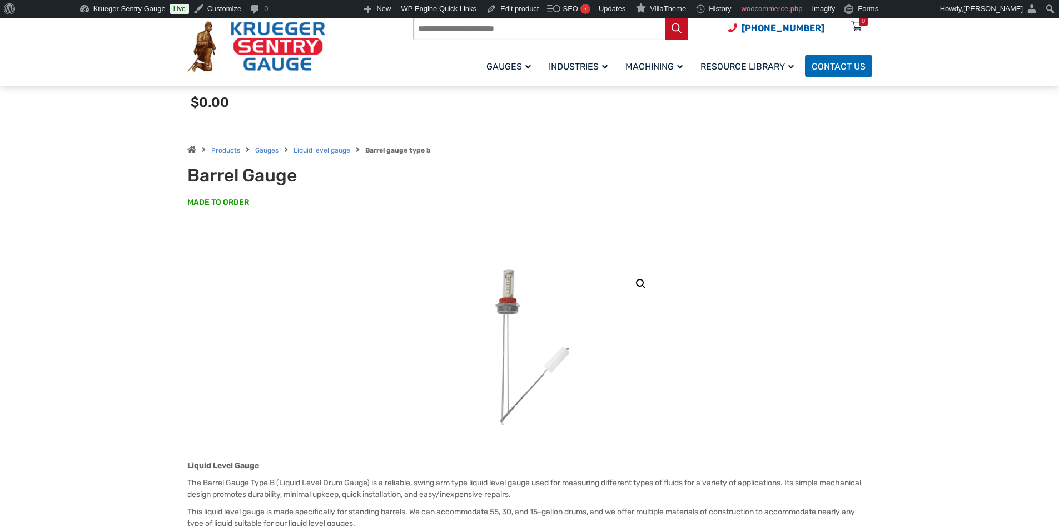 This screenshot has height=526, width=1059. I want to click on p: The Barrel Gauge Type B (Liquid Level Drum Gauge) is a reliable, swing arm type liquid level gaug..., so click(530, 488).